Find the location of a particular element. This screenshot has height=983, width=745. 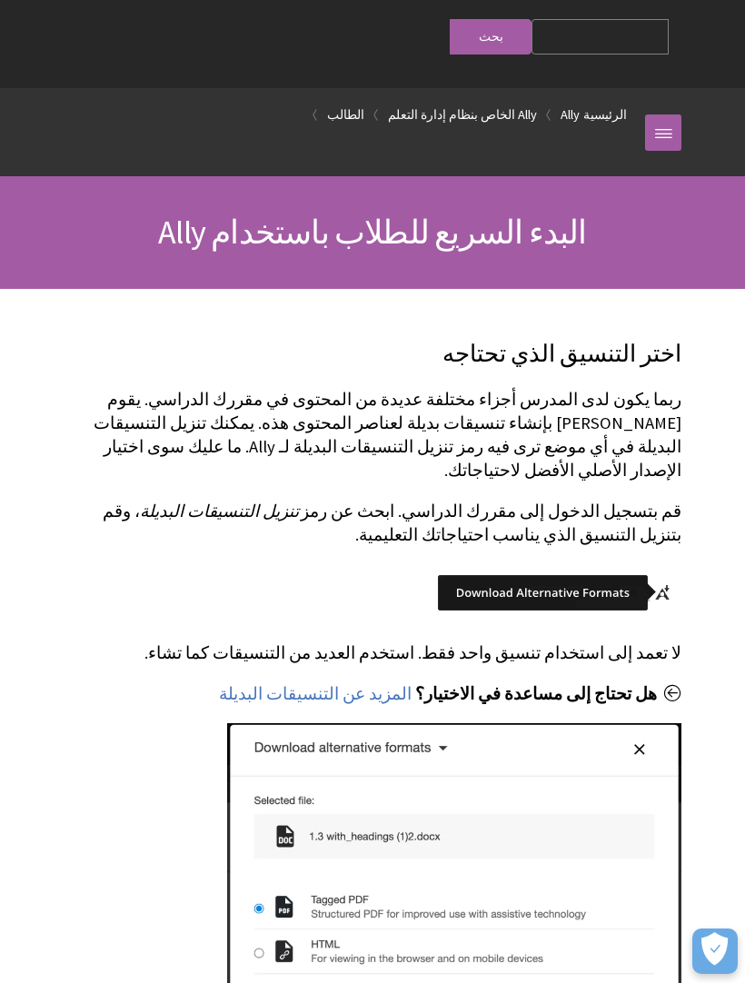

a: Ally الخاص بنظام إدارة التعلم is located at coordinates (463, 114).